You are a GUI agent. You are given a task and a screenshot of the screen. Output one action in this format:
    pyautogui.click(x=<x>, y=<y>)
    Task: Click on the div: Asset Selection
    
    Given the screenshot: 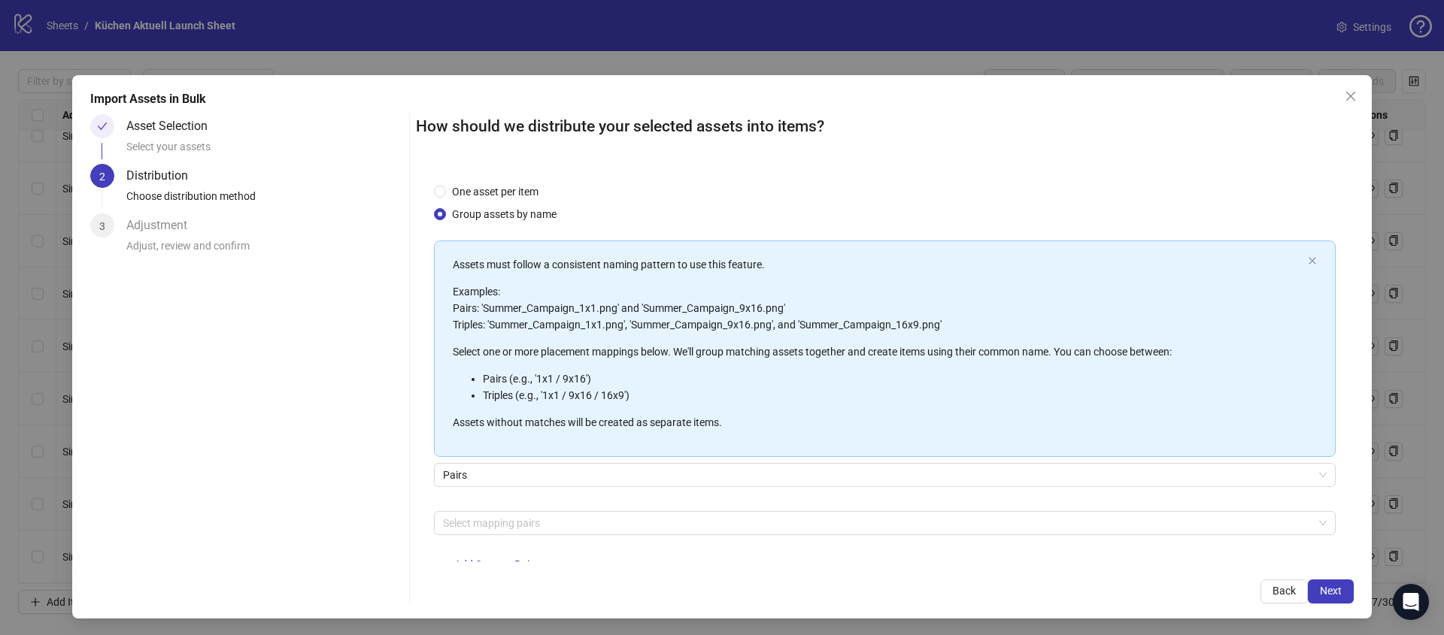 What is the action you would take?
    pyautogui.click(x=173, y=126)
    